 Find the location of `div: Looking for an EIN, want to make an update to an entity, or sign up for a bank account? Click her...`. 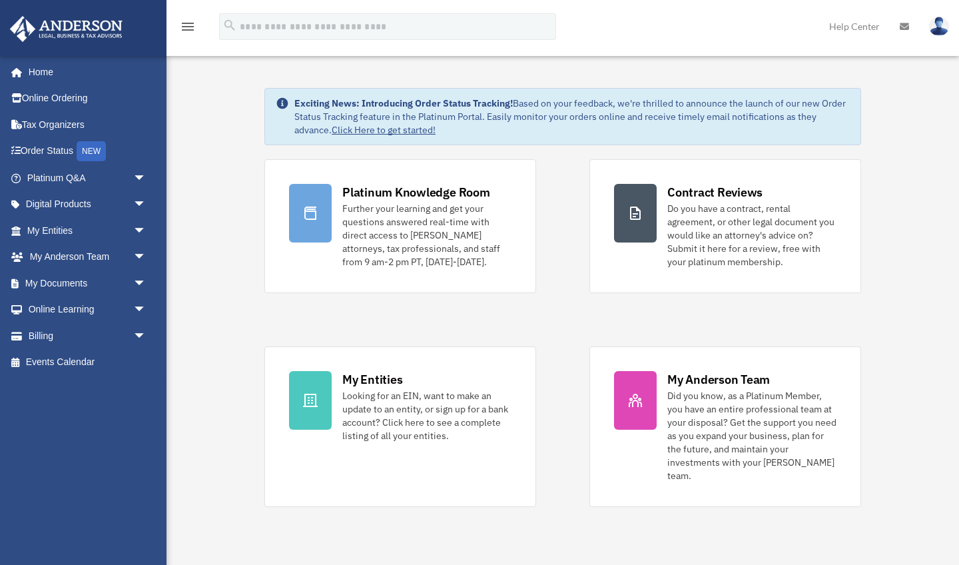

div: Looking for an EIN, want to make an update to an entity, or sign up for a bank account? Click her... is located at coordinates (427, 416).